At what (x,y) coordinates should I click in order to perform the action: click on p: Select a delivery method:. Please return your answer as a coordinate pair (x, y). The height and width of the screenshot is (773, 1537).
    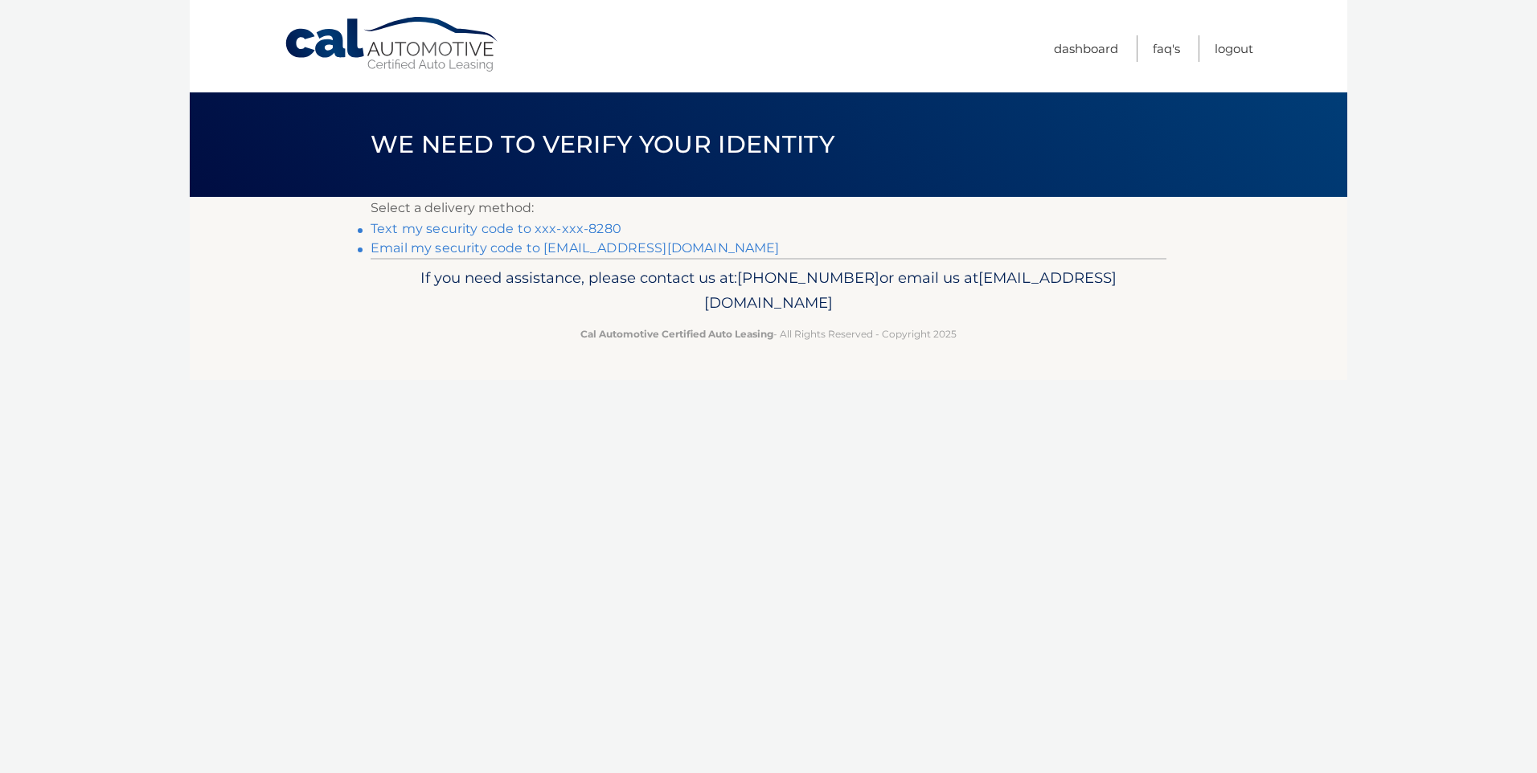
    Looking at the image, I should click on (769, 208).